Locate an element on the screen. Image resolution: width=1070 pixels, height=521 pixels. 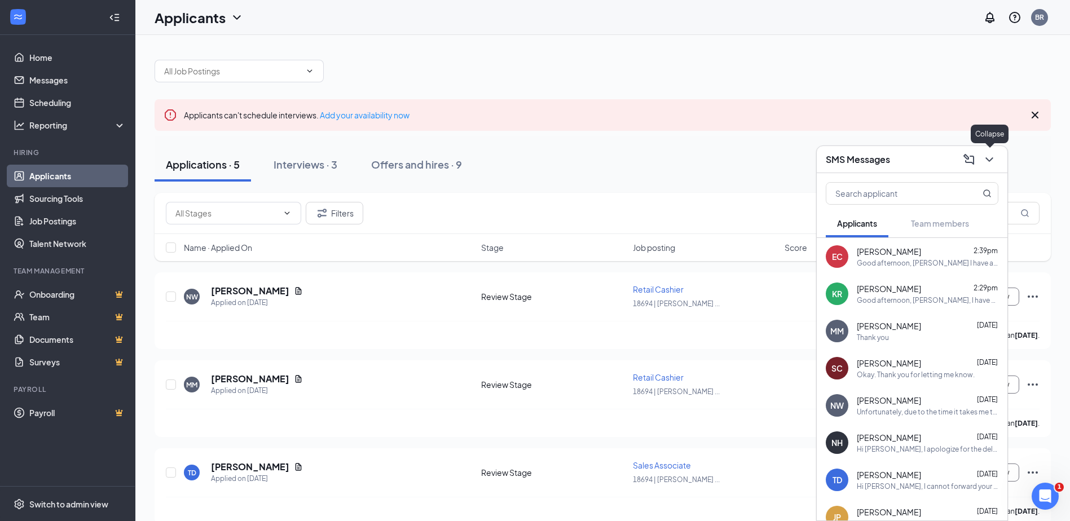
svg: WorkstreamLogo is located at coordinates (18, 17).